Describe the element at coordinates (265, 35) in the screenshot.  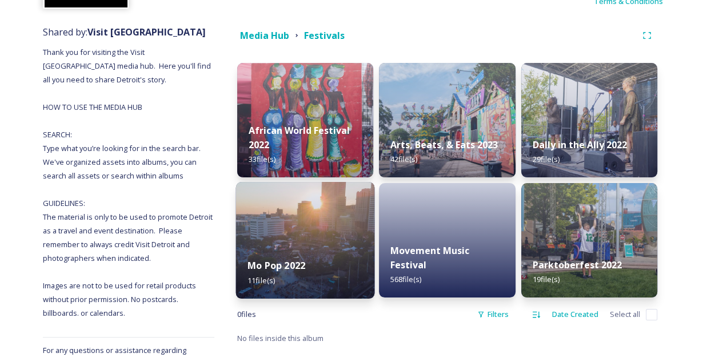
I see `strong: Media Hub` at that location.